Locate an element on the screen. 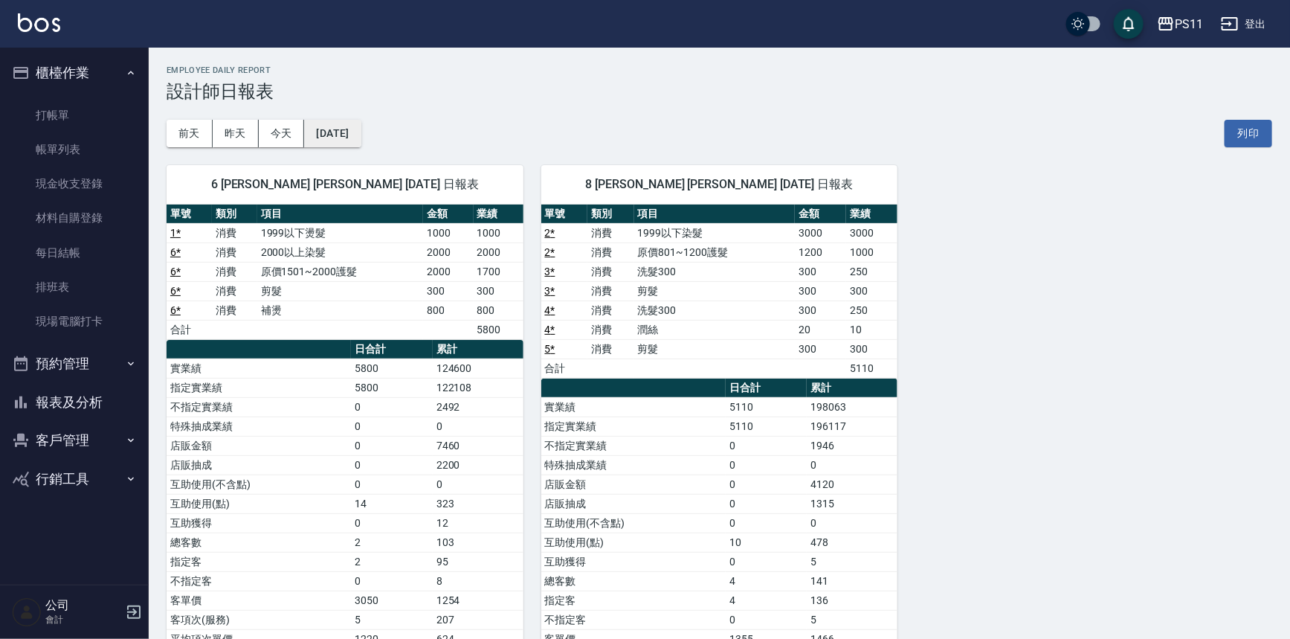 The image size is (1290, 639). a: 現場電腦打卡 is located at coordinates (74, 321).